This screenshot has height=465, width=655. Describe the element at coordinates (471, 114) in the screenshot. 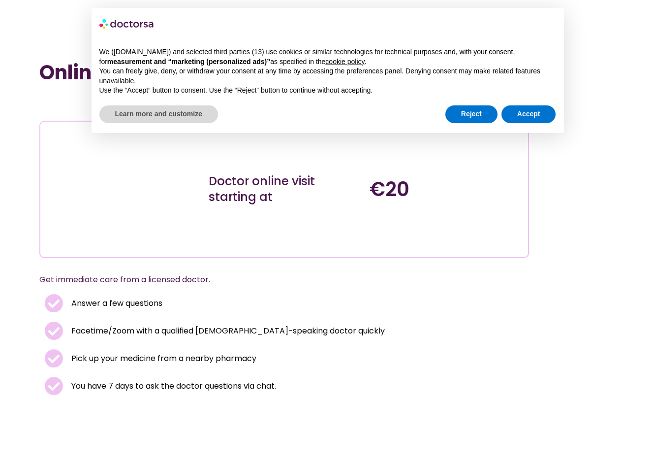

I see `button: Reject` at that location.